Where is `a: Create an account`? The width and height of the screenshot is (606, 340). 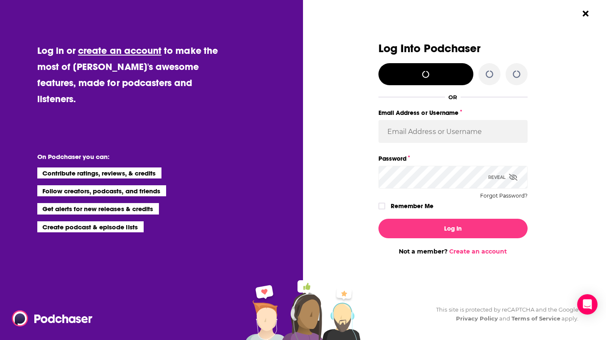 a: Create an account is located at coordinates (478, 251).